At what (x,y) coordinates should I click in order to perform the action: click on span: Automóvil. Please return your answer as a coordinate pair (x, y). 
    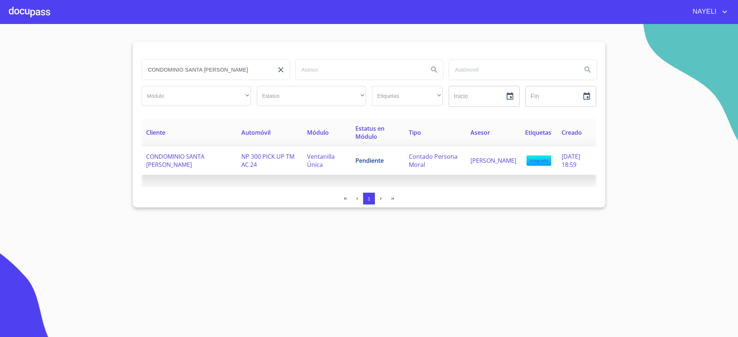
    Looking at the image, I should click on (256, 132).